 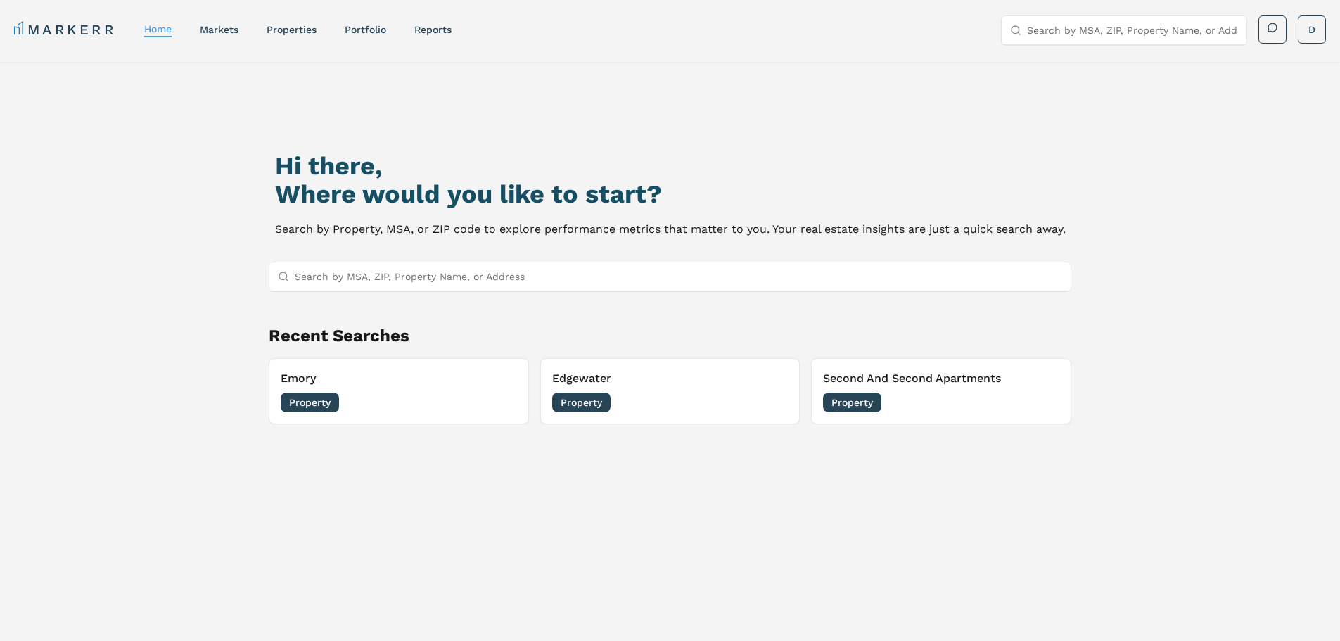 What do you see at coordinates (1312, 30) in the screenshot?
I see `button: D` at bounding box center [1312, 30].